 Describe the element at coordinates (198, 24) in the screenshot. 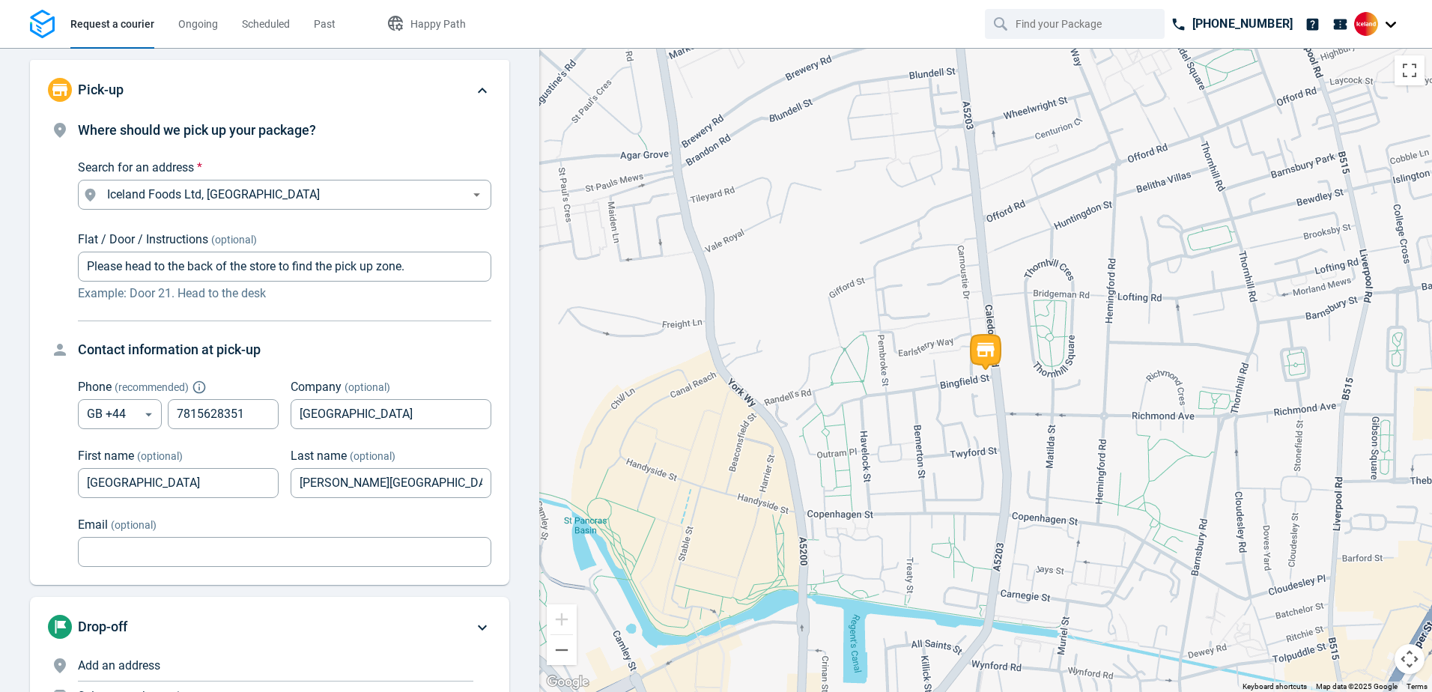

I see `span: Ongoing` at that location.